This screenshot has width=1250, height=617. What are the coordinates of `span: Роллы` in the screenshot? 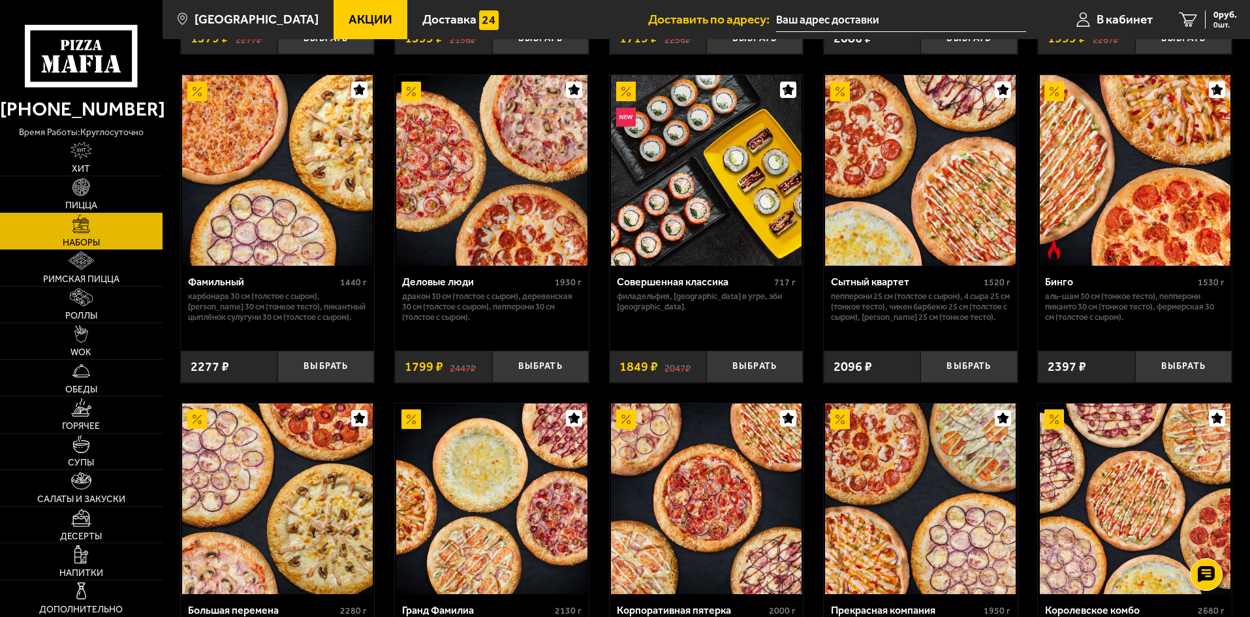 It's located at (81, 316).